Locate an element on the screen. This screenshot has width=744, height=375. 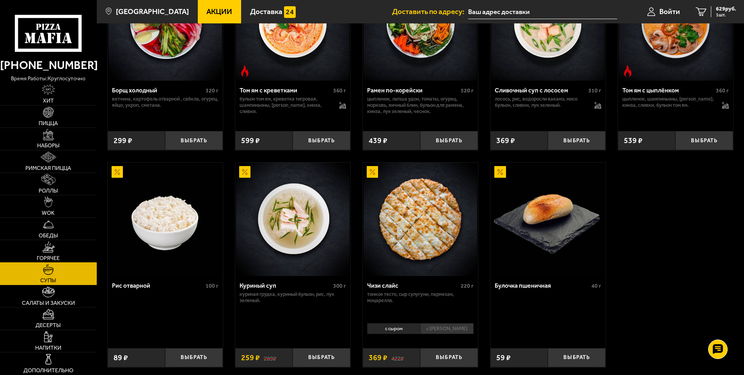
span: 539 ₽ is located at coordinates (633, 141).